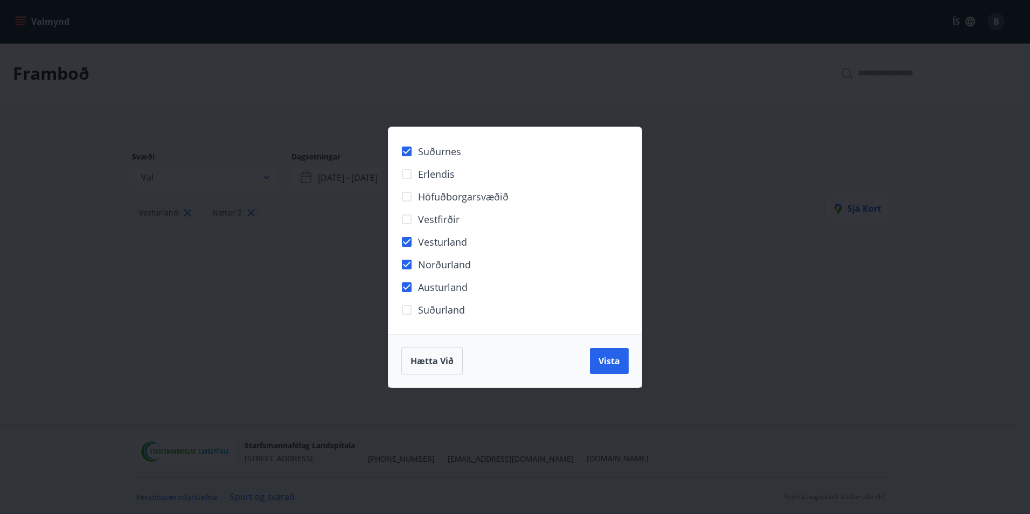  What do you see at coordinates (432, 361) in the screenshot?
I see `button: Hætta við` at bounding box center [432, 361].